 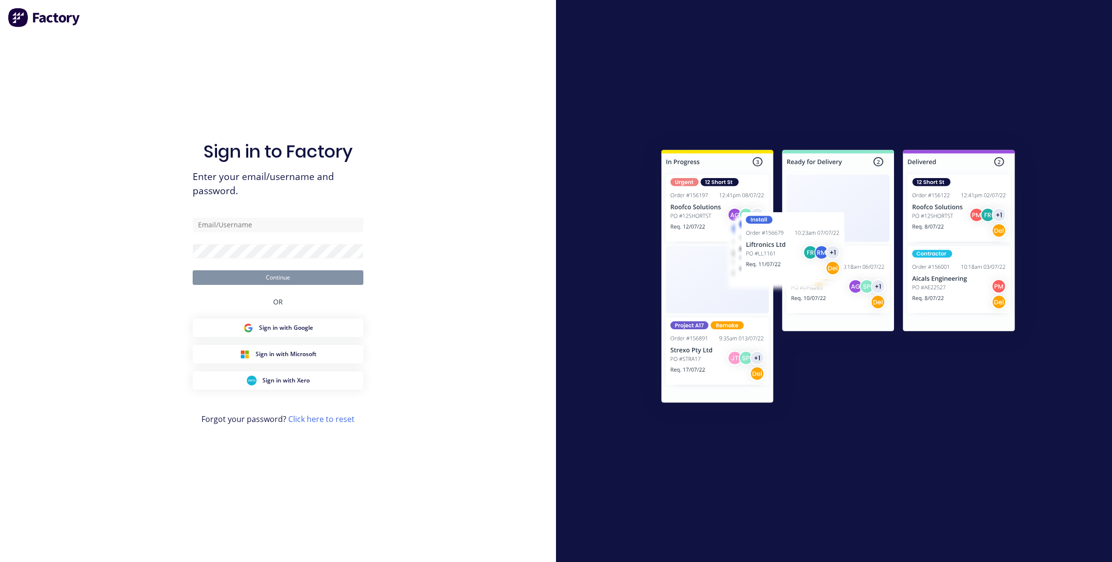 What do you see at coordinates (248, 328) in the screenshot?
I see `img: Google Sign in` at bounding box center [248, 328].